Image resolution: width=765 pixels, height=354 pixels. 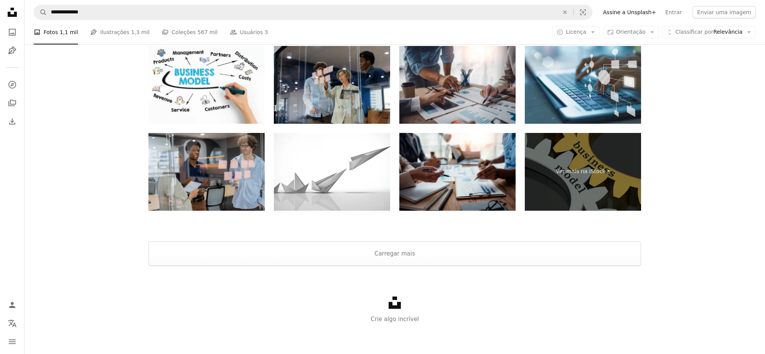 I want to click on a: Explorar, so click(x=12, y=85).